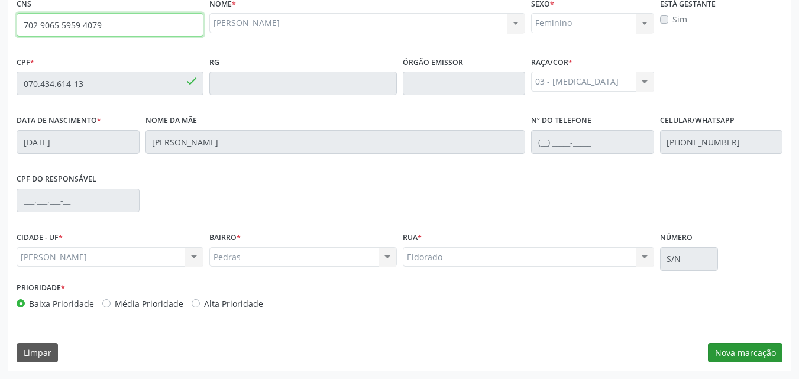 This screenshot has height=379, width=799. What do you see at coordinates (676, 238) in the screenshot?
I see `label: Número` at bounding box center [676, 238].